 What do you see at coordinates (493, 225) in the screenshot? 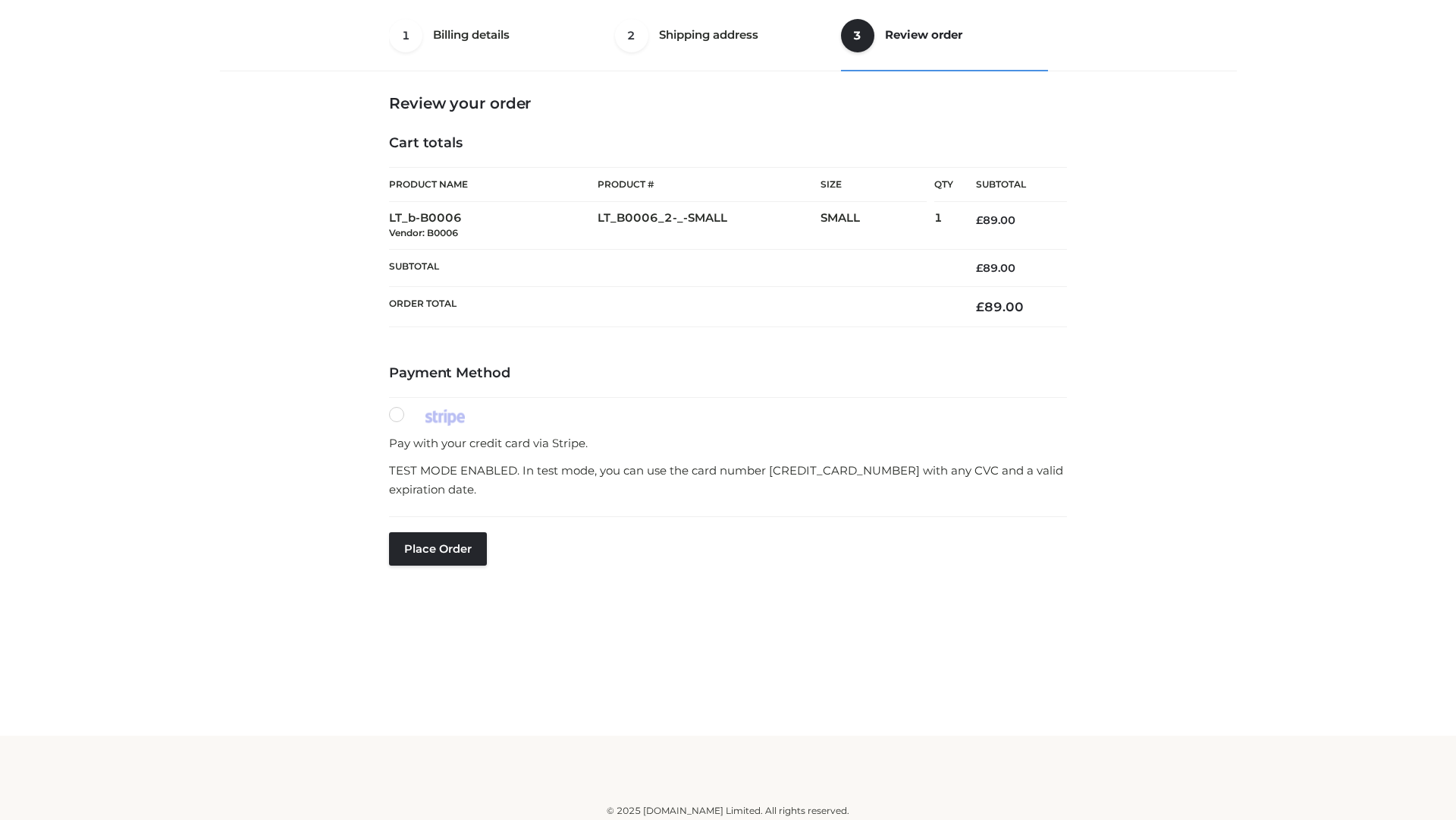
I see `td: LT_b-B0006` at bounding box center [493, 225].